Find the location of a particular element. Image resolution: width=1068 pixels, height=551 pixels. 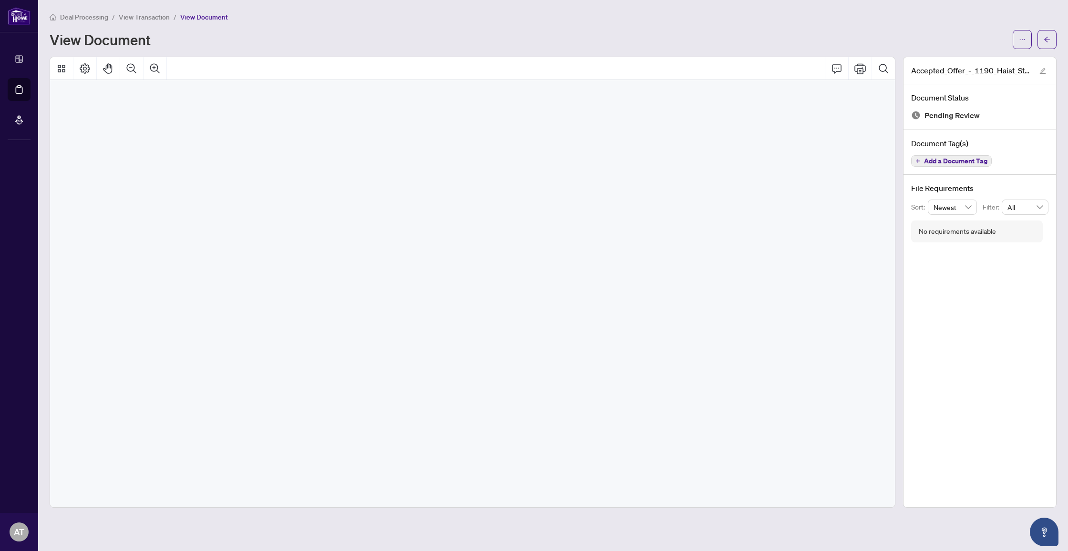

span: arrow-left is located at coordinates (1047, 40).